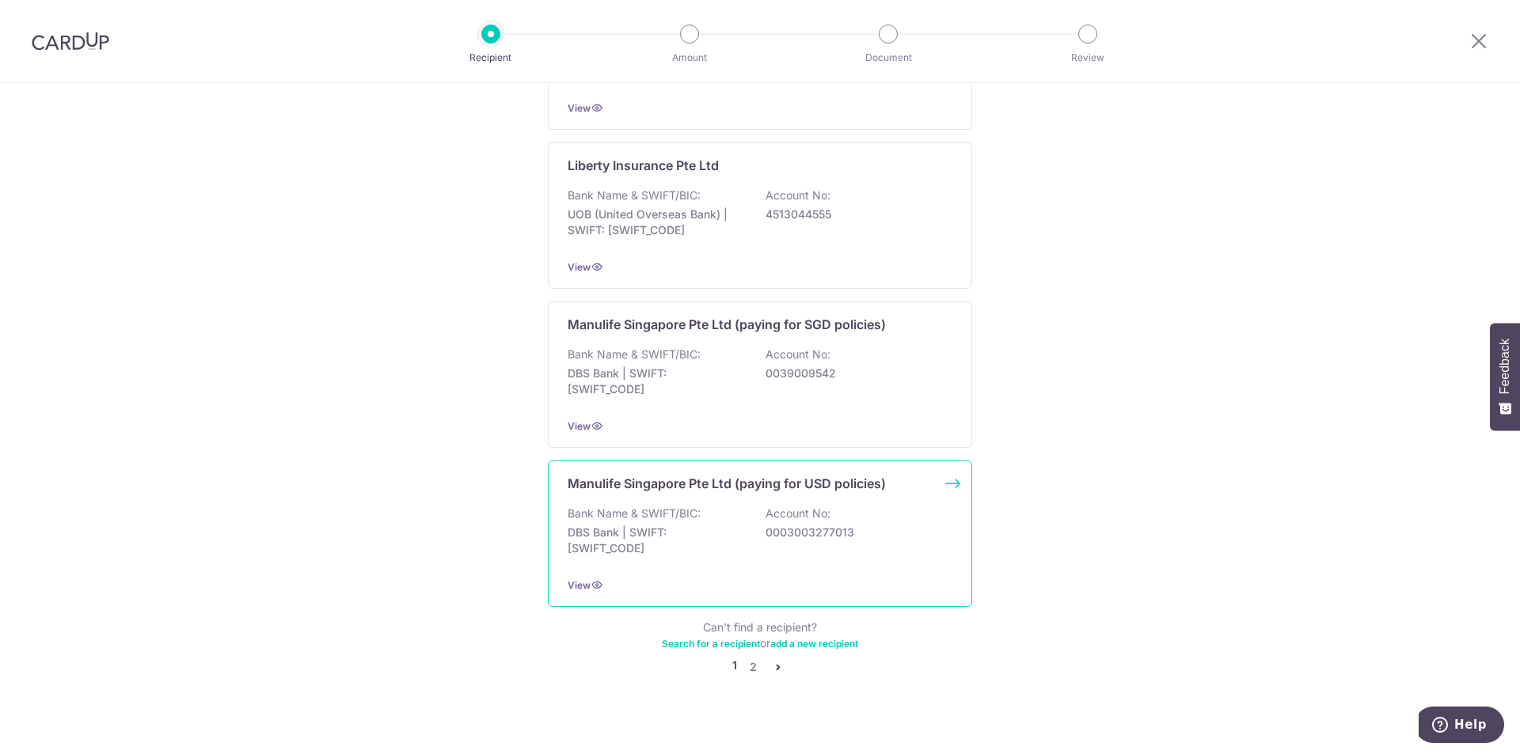 This screenshot has height=754, width=1520. I want to click on a: 2, so click(753, 667).